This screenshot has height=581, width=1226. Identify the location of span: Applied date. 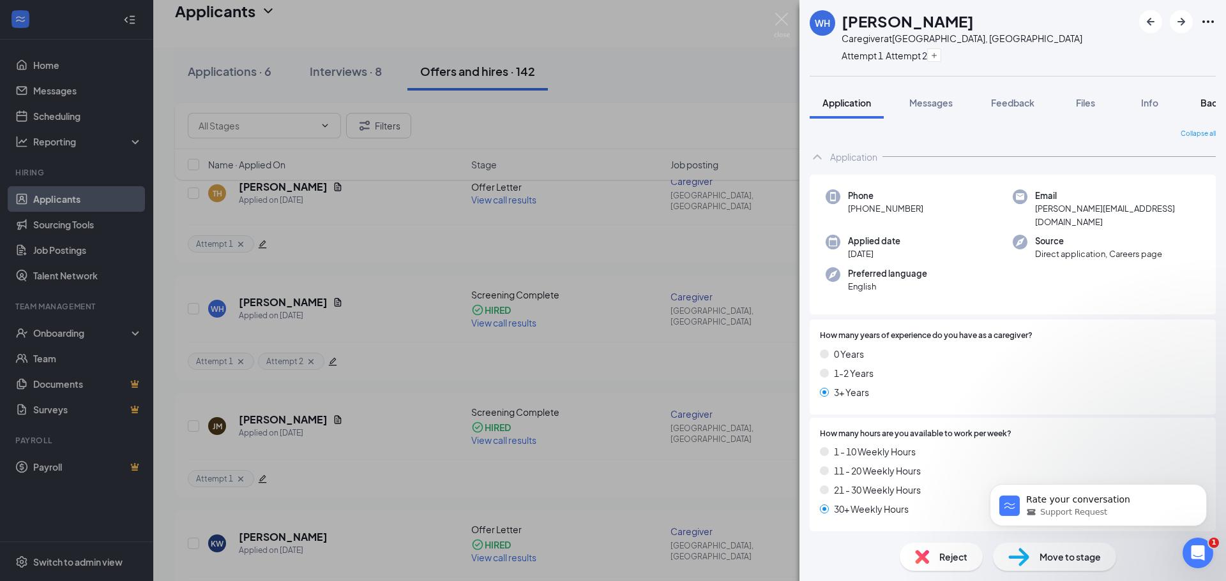
(874, 241).